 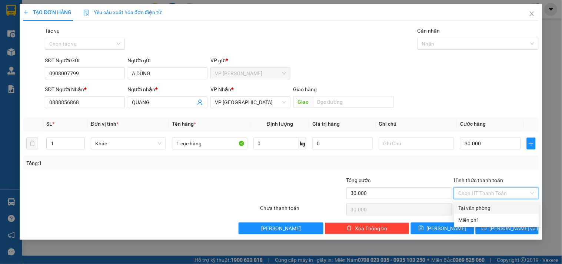 I want to click on span: VP Tân Bình, so click(x=250, y=73).